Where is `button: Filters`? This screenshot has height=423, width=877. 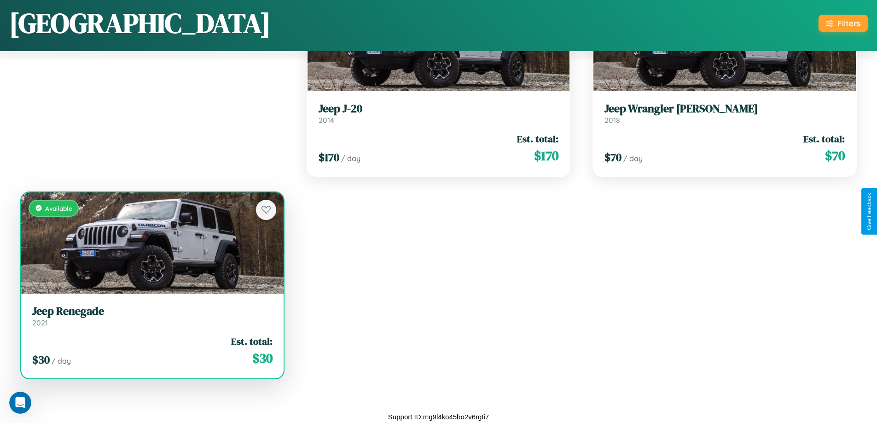 button: Filters is located at coordinates (843, 23).